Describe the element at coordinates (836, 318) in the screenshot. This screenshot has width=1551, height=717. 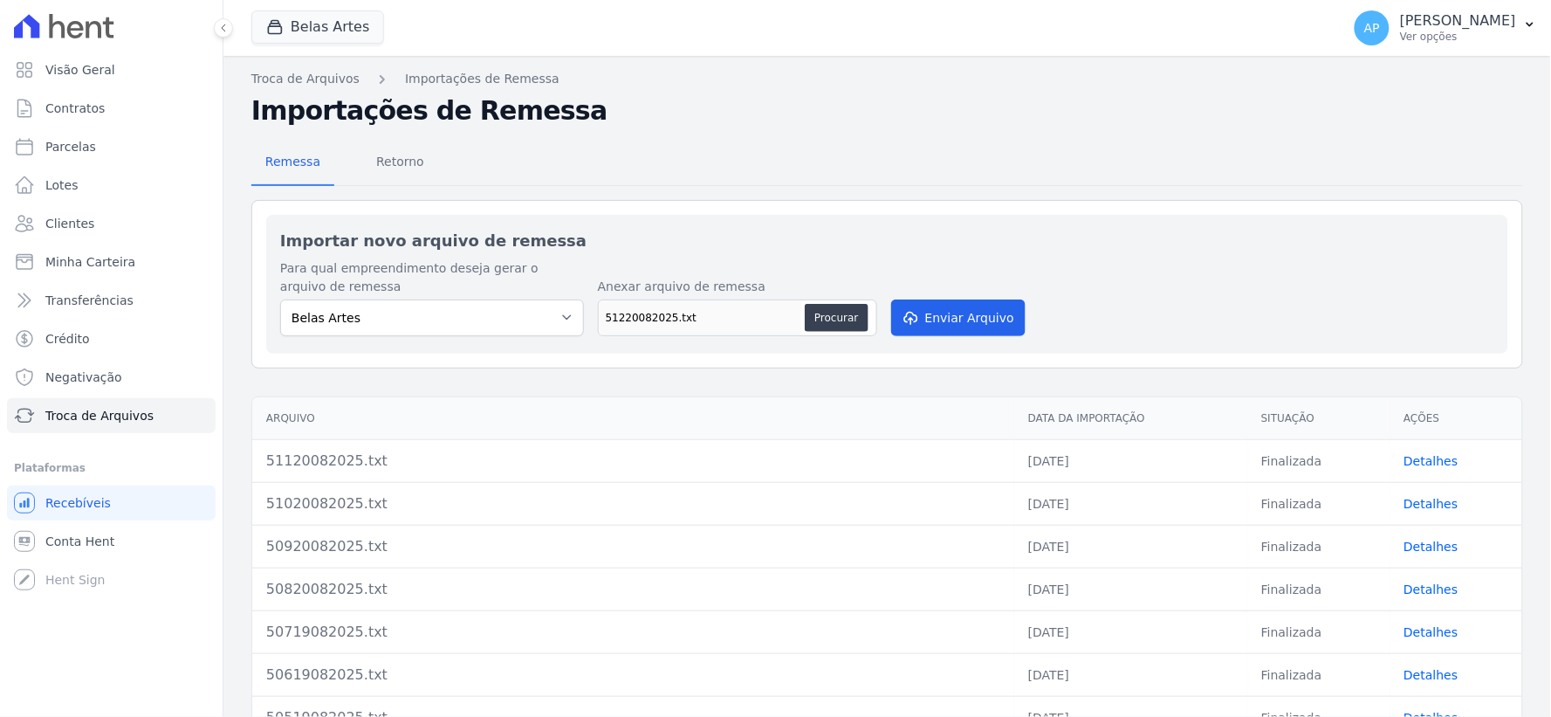
I see `button: Procurar` at that location.